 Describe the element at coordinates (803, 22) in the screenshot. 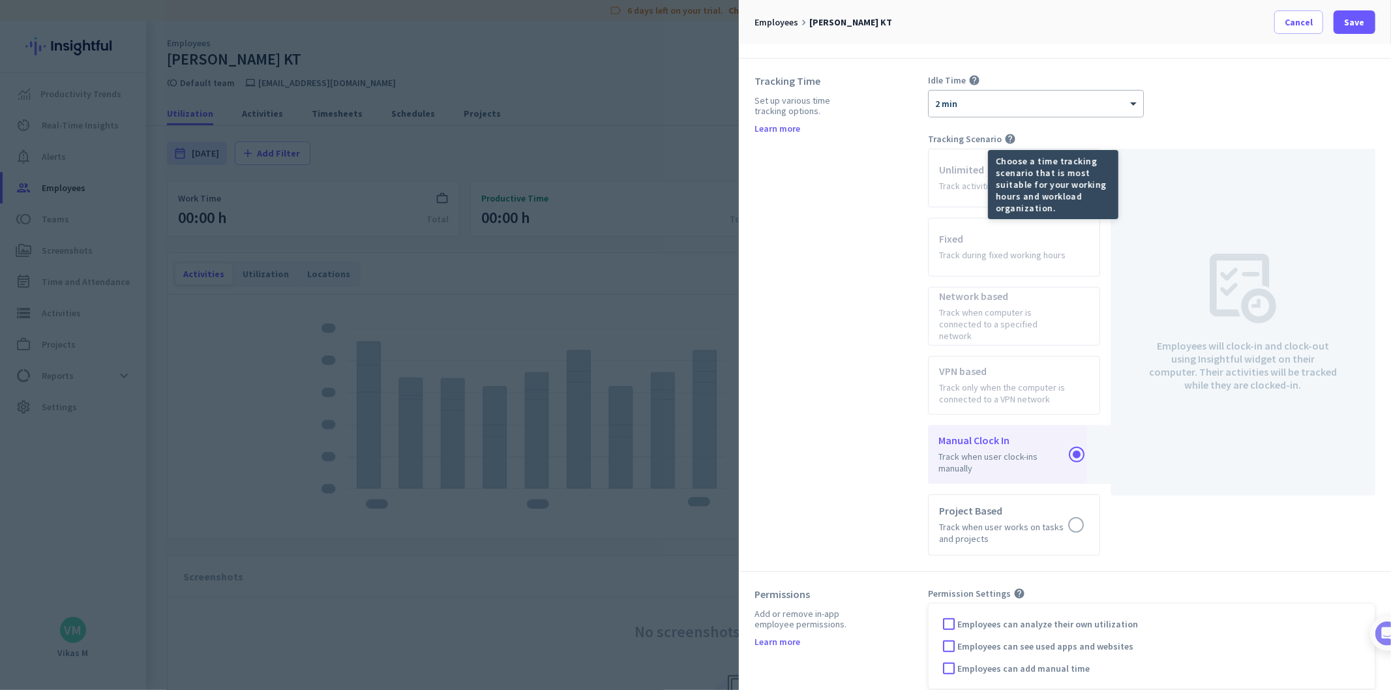

I see `i: keyboard_arrow_right` at that location.